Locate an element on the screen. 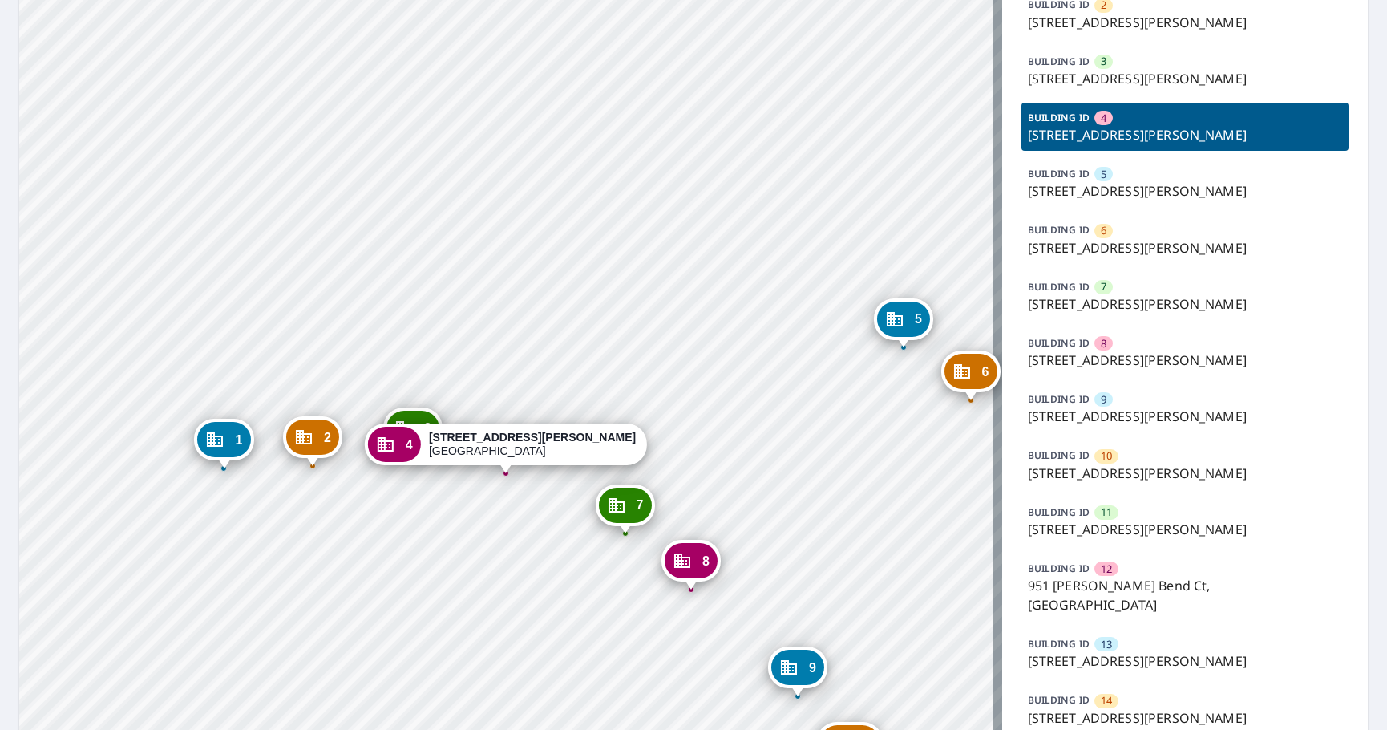  div: Dropped pin, building 3, Commercial property, 923 Hanna Bend Ct Manchester, MO 63021 is located at coordinates (413, 432).